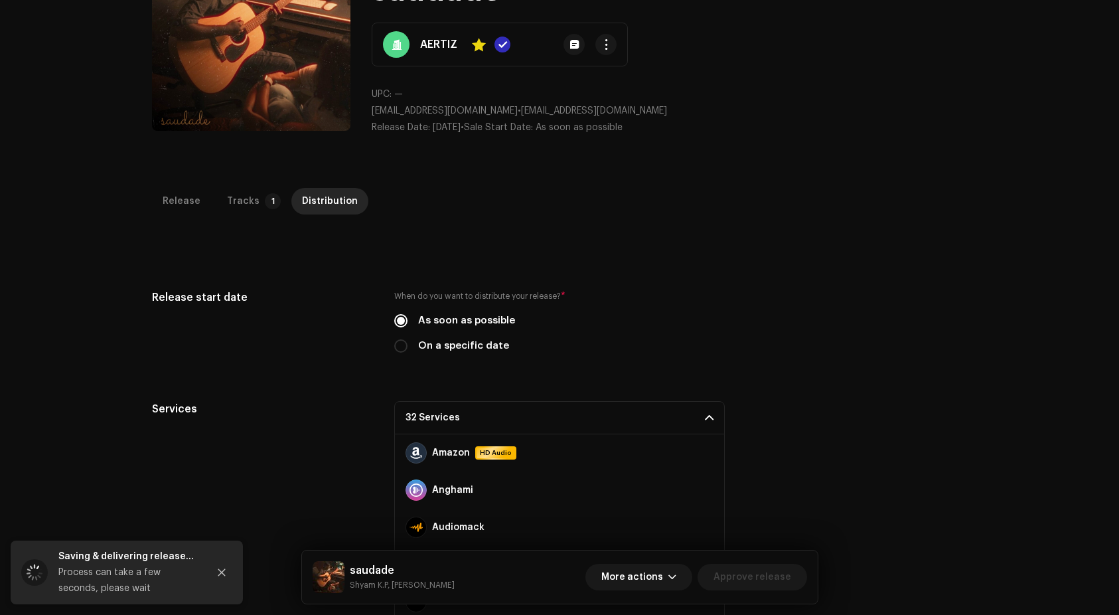 The width and height of the screenshot is (1119, 615). Describe the element at coordinates (273, 201) in the screenshot. I see `p-badge: 1` at that location.